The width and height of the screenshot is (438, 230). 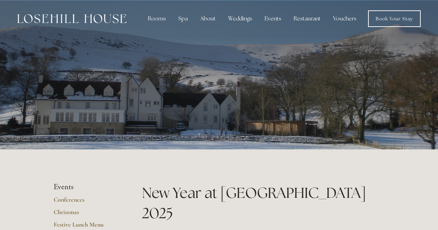 What do you see at coordinates (273, 19) in the screenshot?
I see `div: Events` at bounding box center [273, 19].